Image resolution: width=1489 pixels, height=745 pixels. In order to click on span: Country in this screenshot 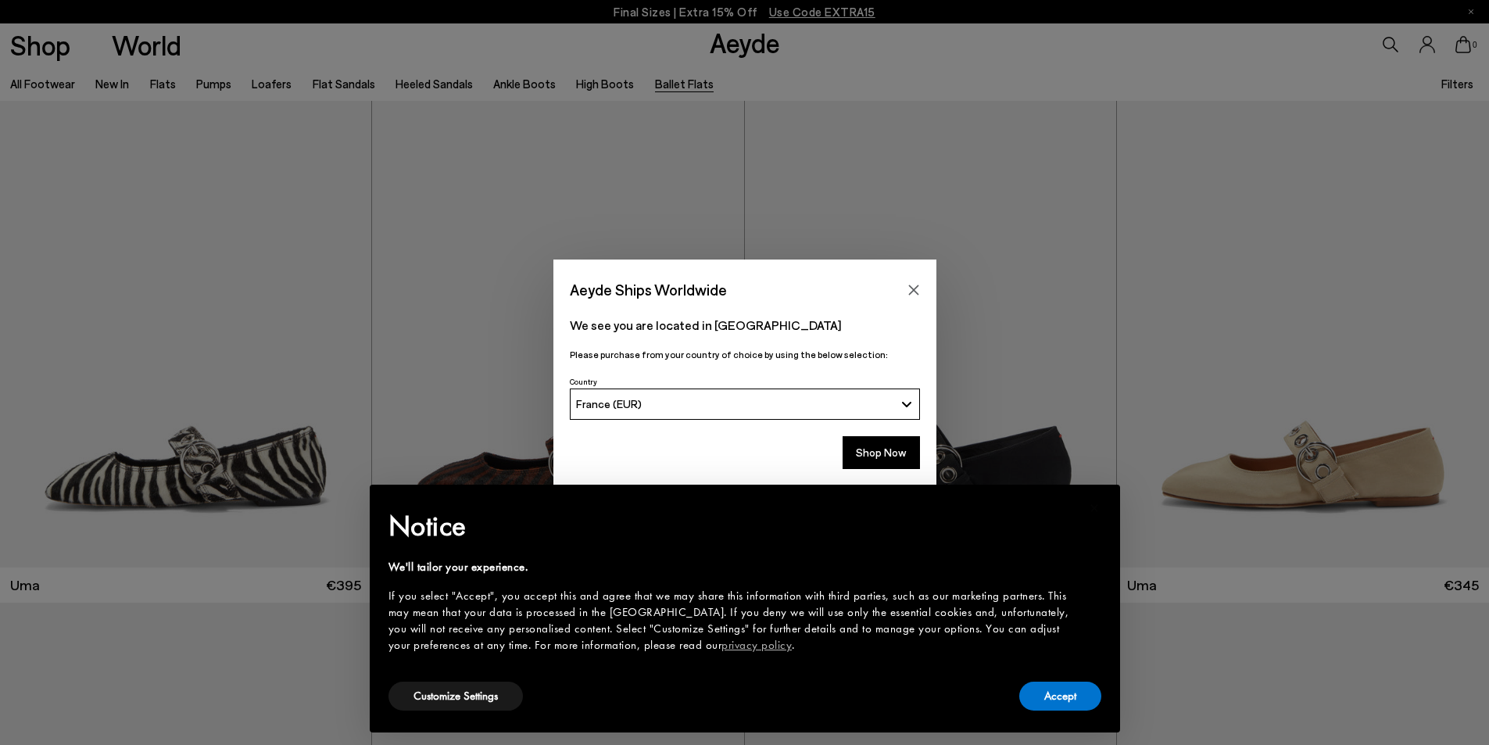, I will do `click(583, 381)`.